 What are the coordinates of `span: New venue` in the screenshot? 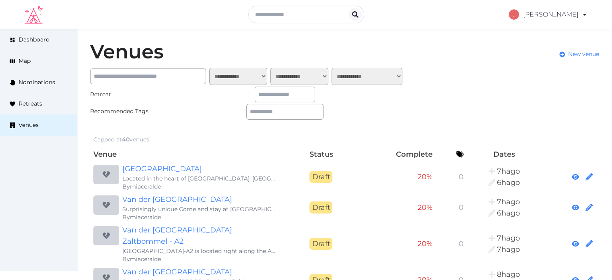 It's located at (584, 54).